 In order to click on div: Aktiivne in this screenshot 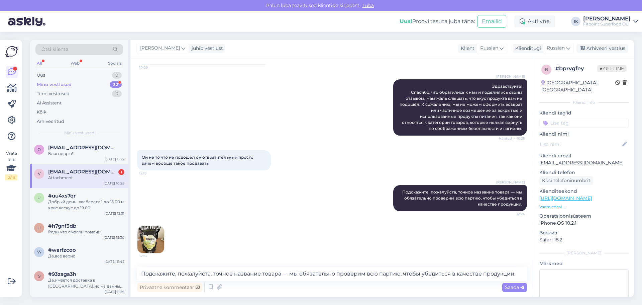, I will do `click(535, 21)`.